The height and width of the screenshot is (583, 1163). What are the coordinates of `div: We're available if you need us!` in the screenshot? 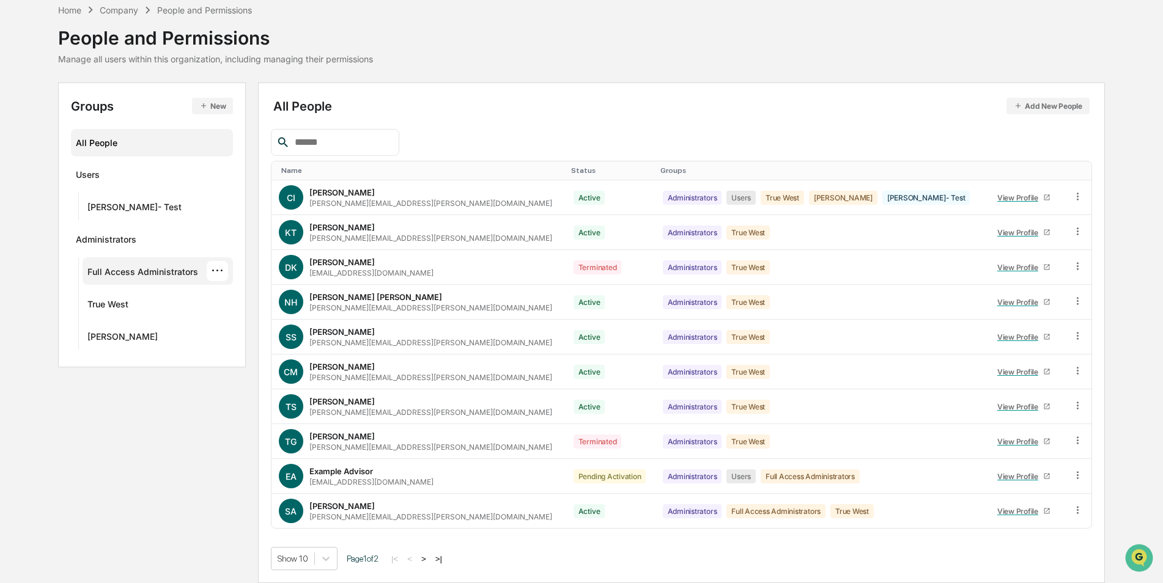 It's located at (98, 111).